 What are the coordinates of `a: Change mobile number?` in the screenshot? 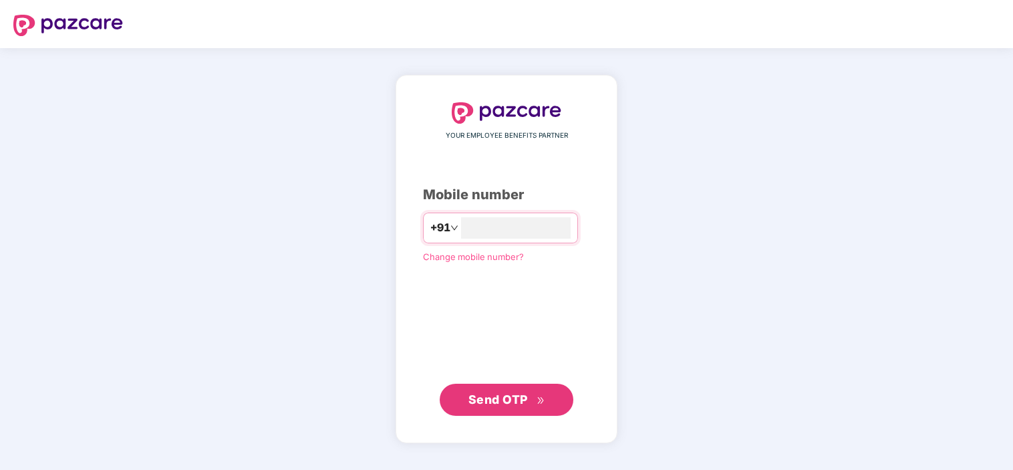 It's located at (473, 257).